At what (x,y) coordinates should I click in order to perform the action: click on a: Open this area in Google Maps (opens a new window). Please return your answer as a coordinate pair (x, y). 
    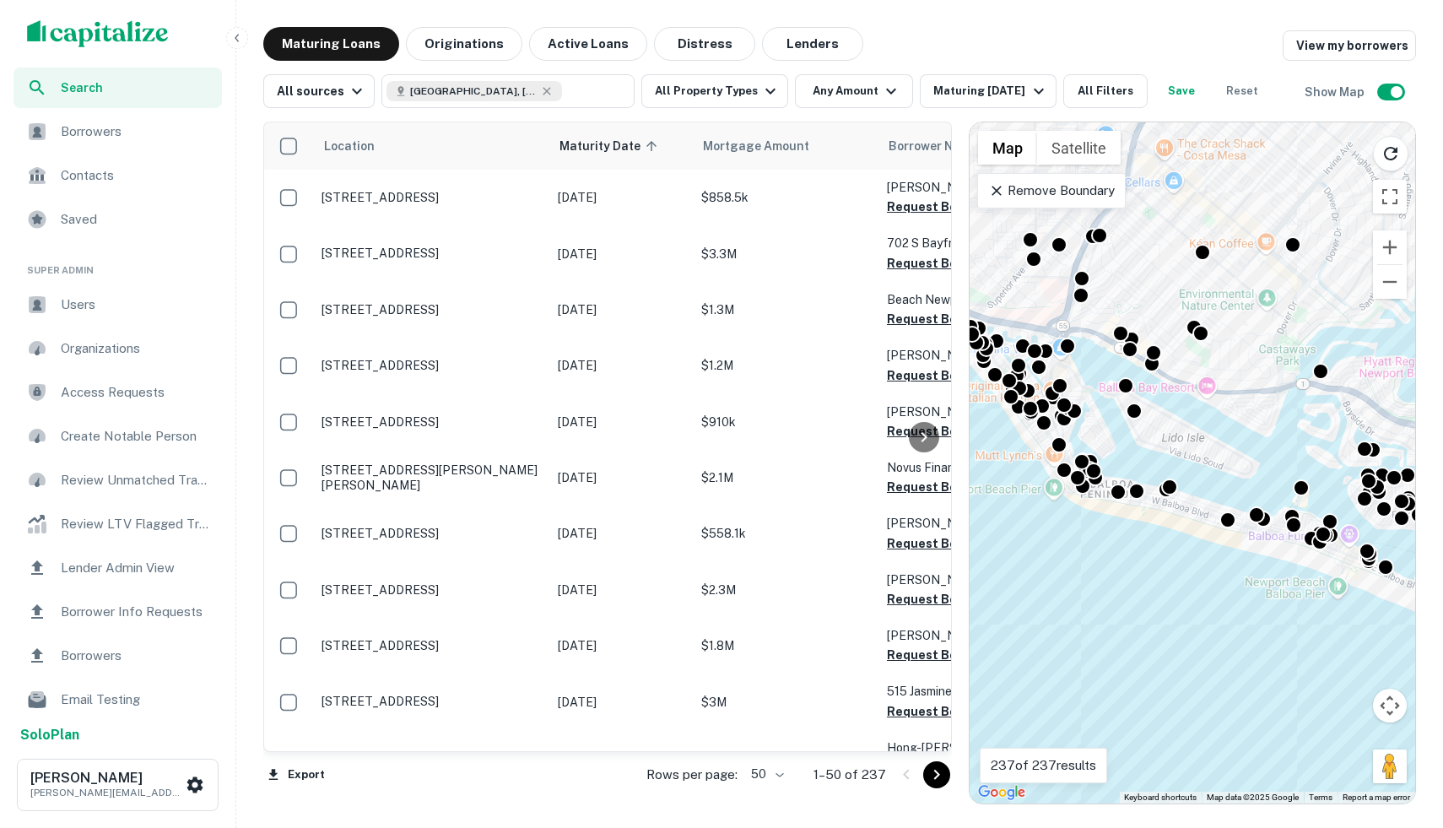
    Looking at the image, I should click on (1002, 792).